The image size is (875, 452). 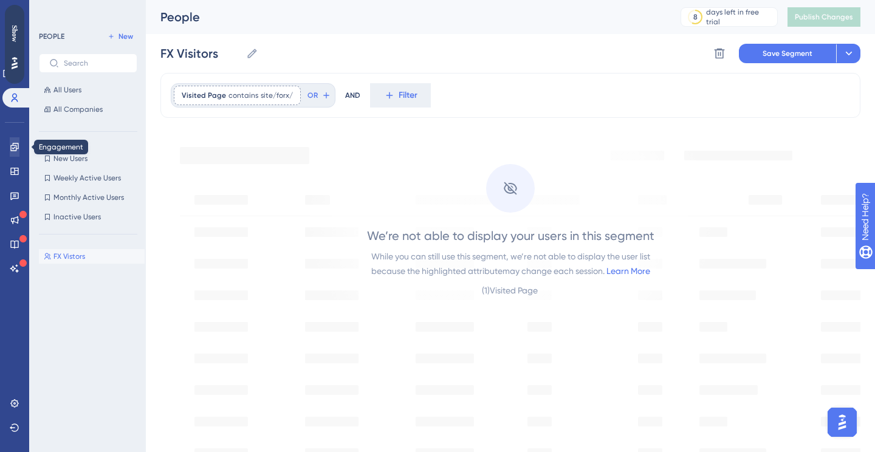 I want to click on button: Settings, so click(x=184, y=95).